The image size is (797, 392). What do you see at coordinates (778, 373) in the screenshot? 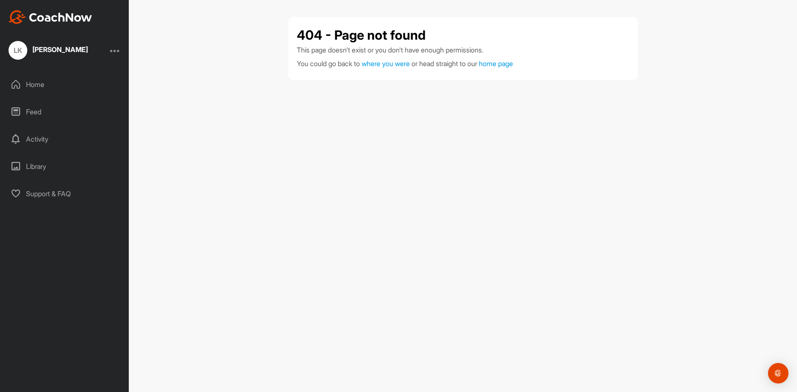
I see `div: Open Intercom Messenger` at bounding box center [778, 373].